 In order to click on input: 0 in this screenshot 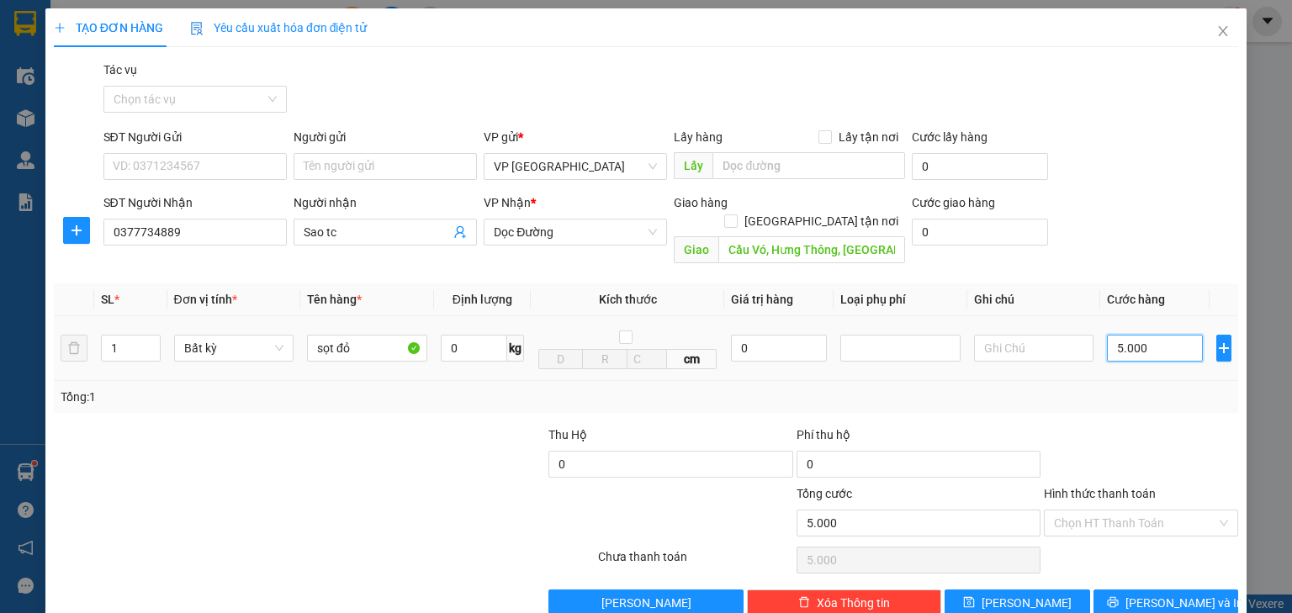, I will do `click(779, 348)`.